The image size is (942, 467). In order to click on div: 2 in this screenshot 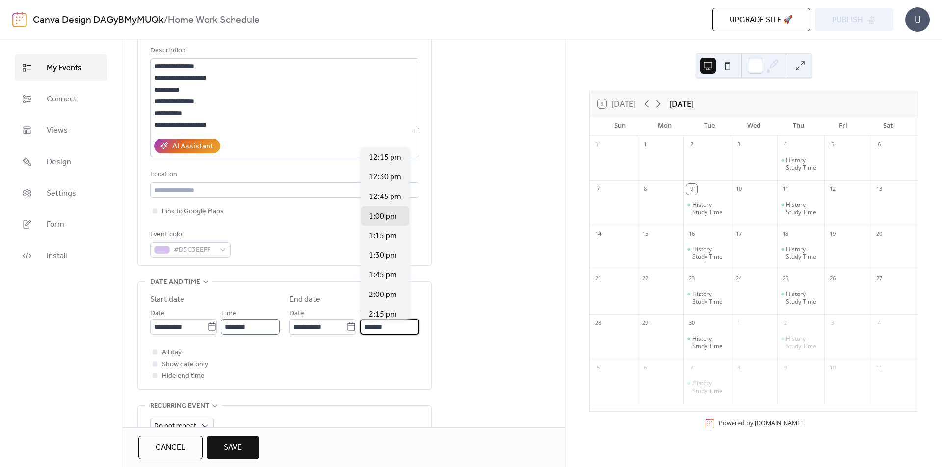, I will do `click(692, 145)`.